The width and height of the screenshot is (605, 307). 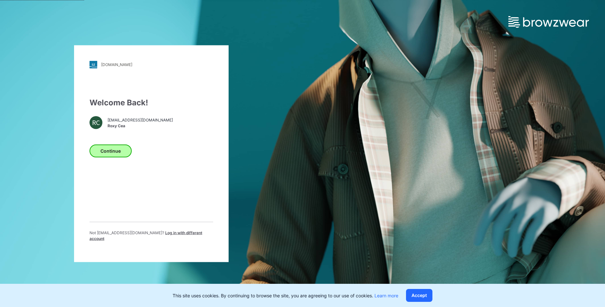 What do you see at coordinates (386, 295) in the screenshot?
I see `a: Learn more` at bounding box center [386, 295].